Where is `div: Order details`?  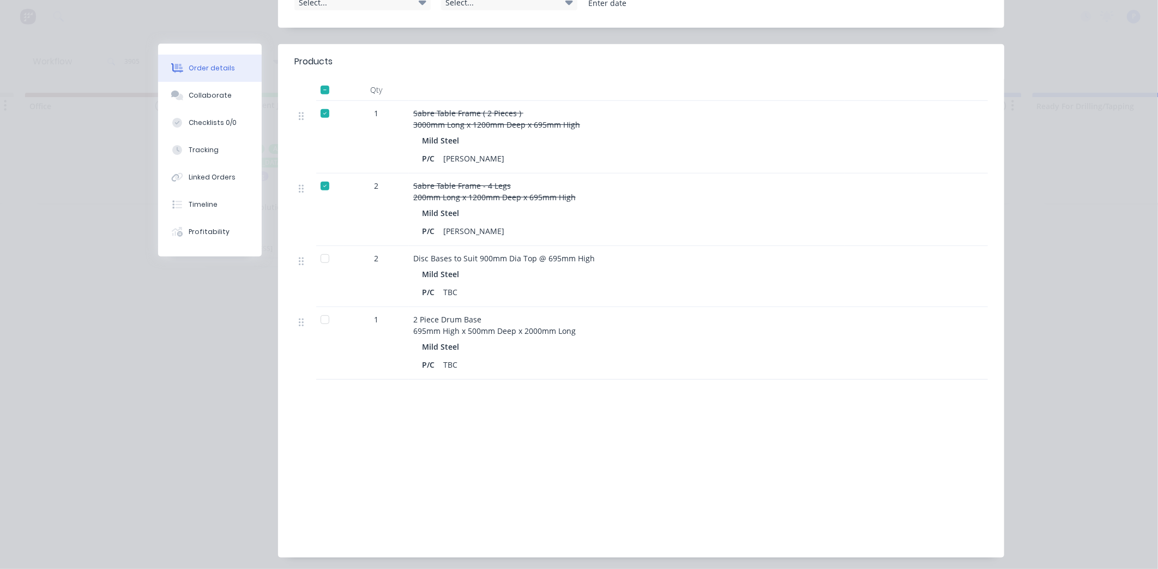 div: Order details is located at coordinates (212, 68).